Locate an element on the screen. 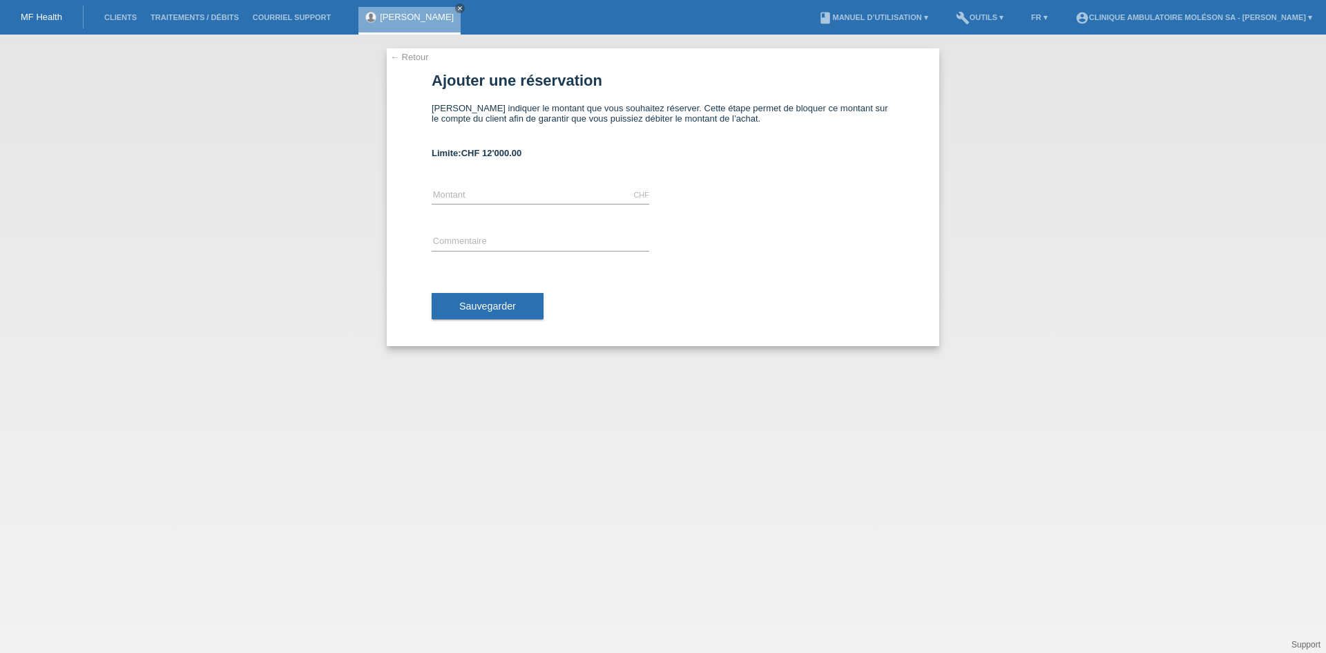 The width and height of the screenshot is (1326, 653). h1: Ajouter une réservation is located at coordinates (663, 80).